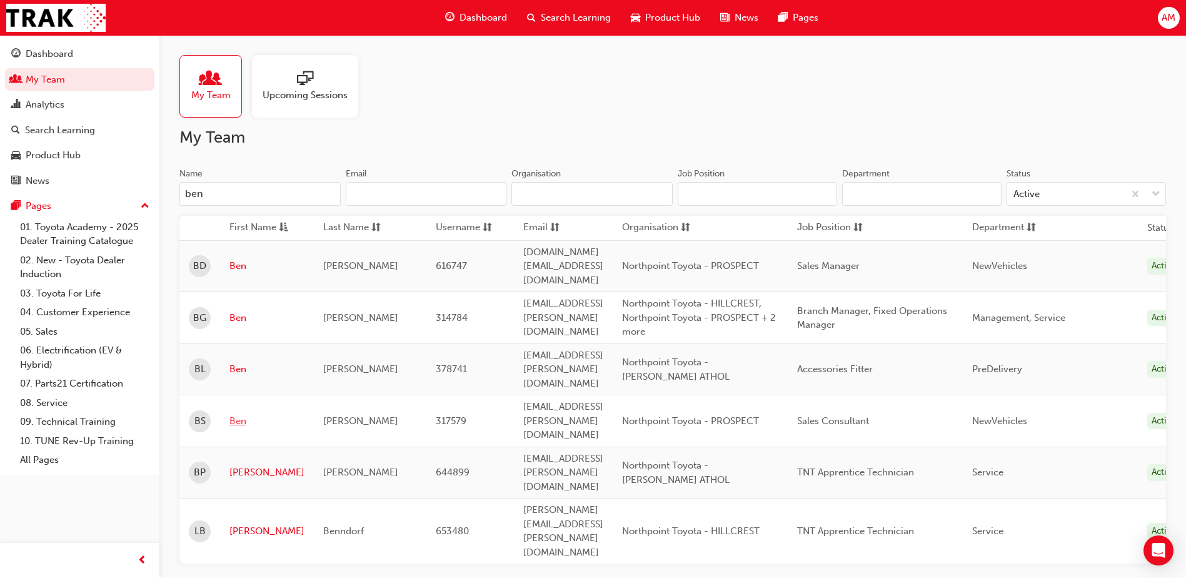  Describe the element at coordinates (84, 312) in the screenshot. I see `a: 04. Customer Experience` at that location.